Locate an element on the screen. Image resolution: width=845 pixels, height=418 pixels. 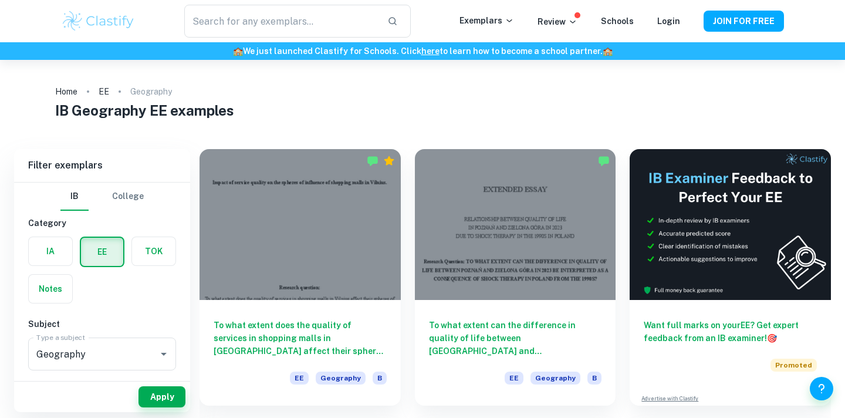
input: Search for any exemplars... is located at coordinates (281, 21).